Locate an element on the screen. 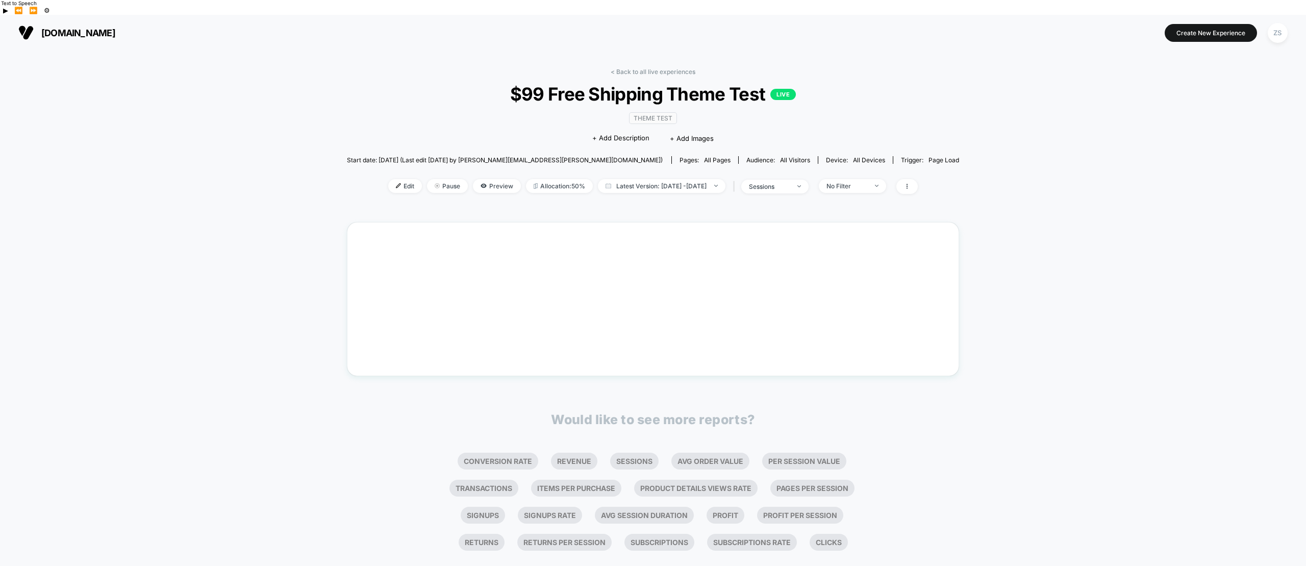 This screenshot has height=566, width=1306. span: All Visitors is located at coordinates (795, 160).